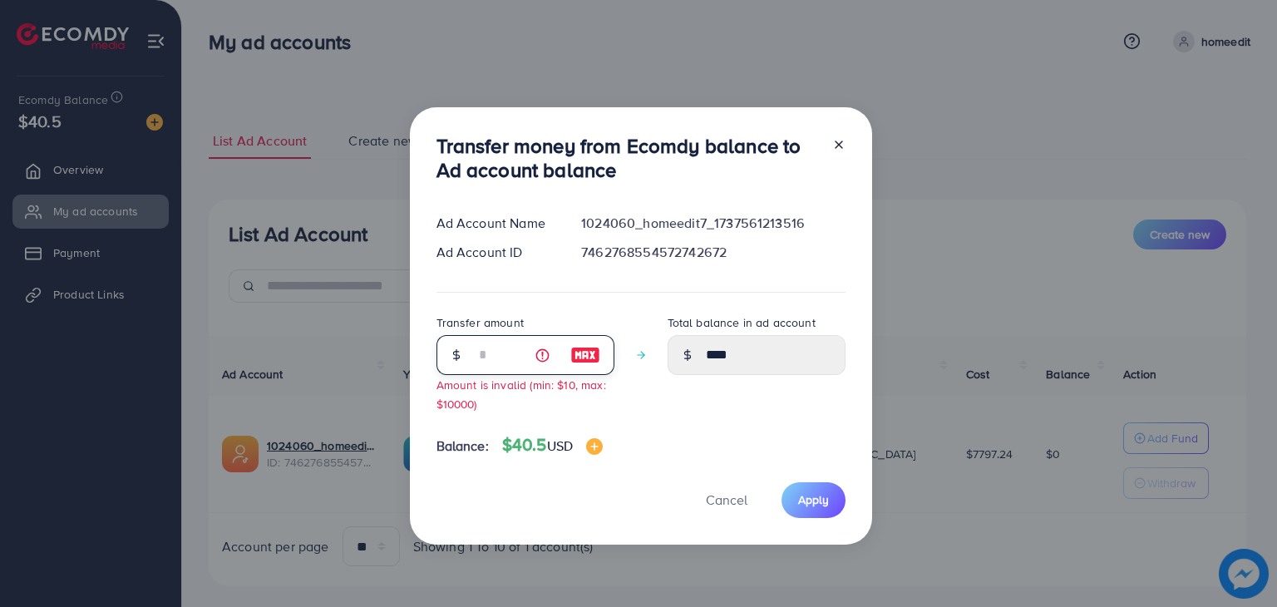 Image resolution: width=1277 pixels, height=607 pixels. What do you see at coordinates (496, 223) in the screenshot?
I see `div: Ad Account Name` at bounding box center [496, 223].